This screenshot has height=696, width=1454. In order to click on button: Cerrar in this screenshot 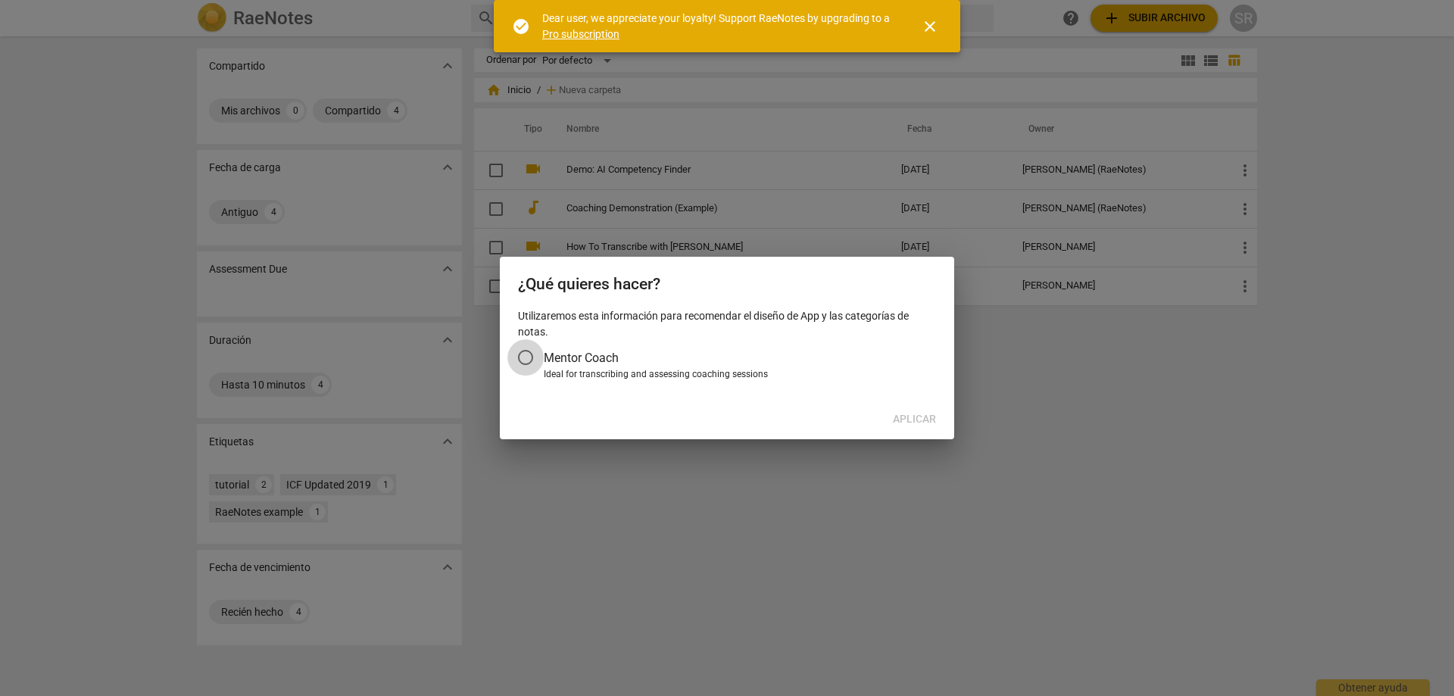, I will do `click(930, 27)`.